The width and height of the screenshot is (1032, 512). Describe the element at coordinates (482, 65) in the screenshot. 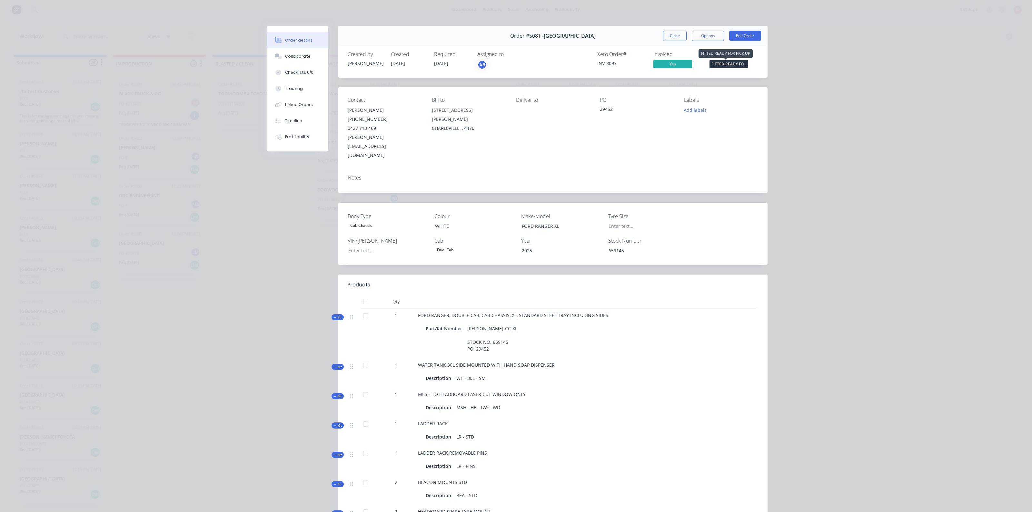

I see `button: AB` at that location.